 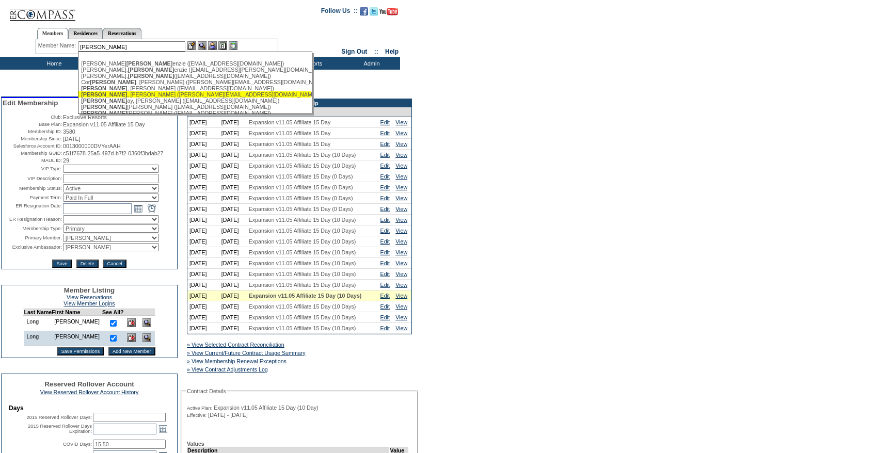 I want to click on a: Residences, so click(x=85, y=33).